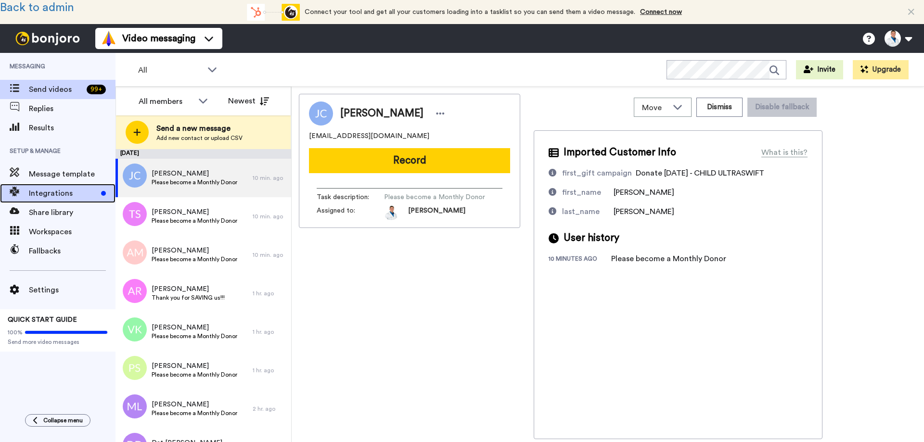 This screenshot has width=924, height=442. What do you see at coordinates (592, 238) in the screenshot?
I see `span: User history` at bounding box center [592, 238].